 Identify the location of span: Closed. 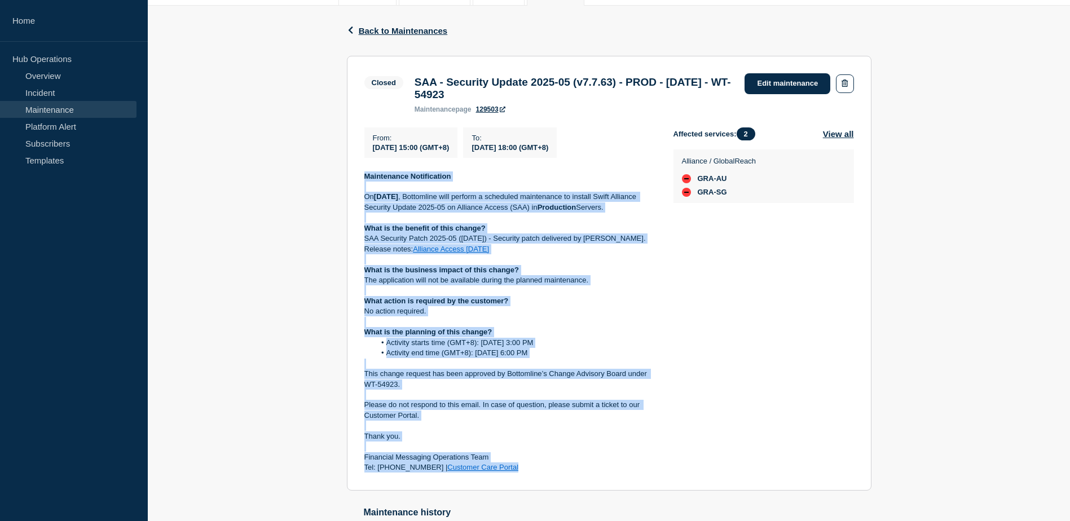
(384, 82).